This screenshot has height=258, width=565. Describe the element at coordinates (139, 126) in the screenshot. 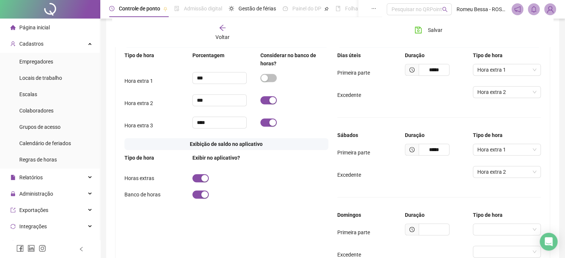

I see `span: Hora extra 3` at that location.